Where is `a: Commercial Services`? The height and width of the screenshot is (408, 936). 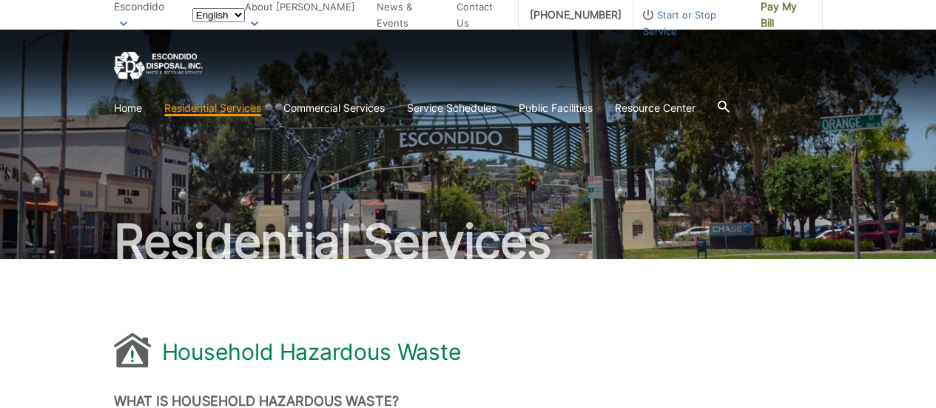 a: Commercial Services is located at coordinates (334, 108).